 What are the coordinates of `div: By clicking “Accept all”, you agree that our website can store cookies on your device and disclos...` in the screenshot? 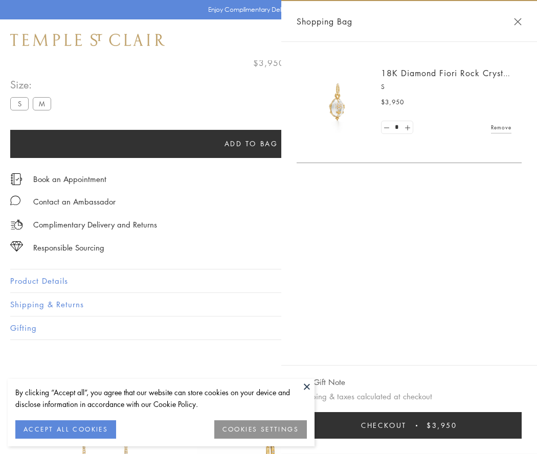 It's located at (161, 398).